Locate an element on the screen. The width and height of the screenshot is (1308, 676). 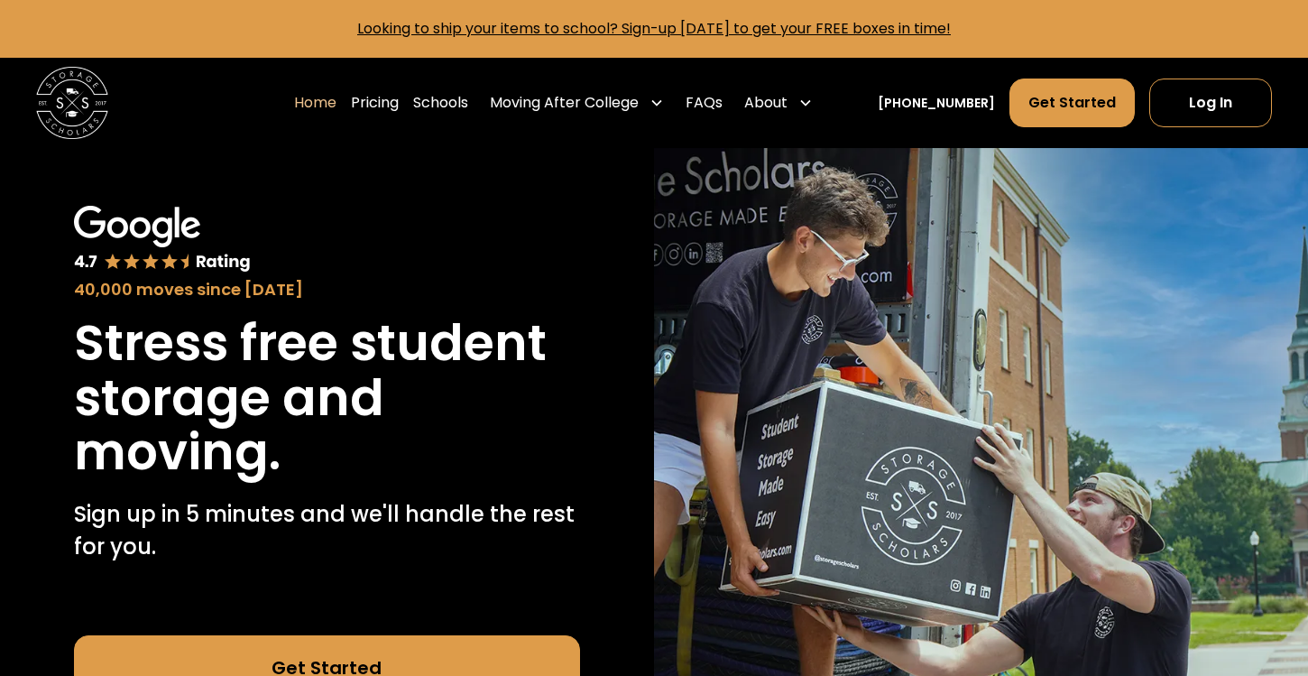
a: Pricing is located at coordinates (374, 103).